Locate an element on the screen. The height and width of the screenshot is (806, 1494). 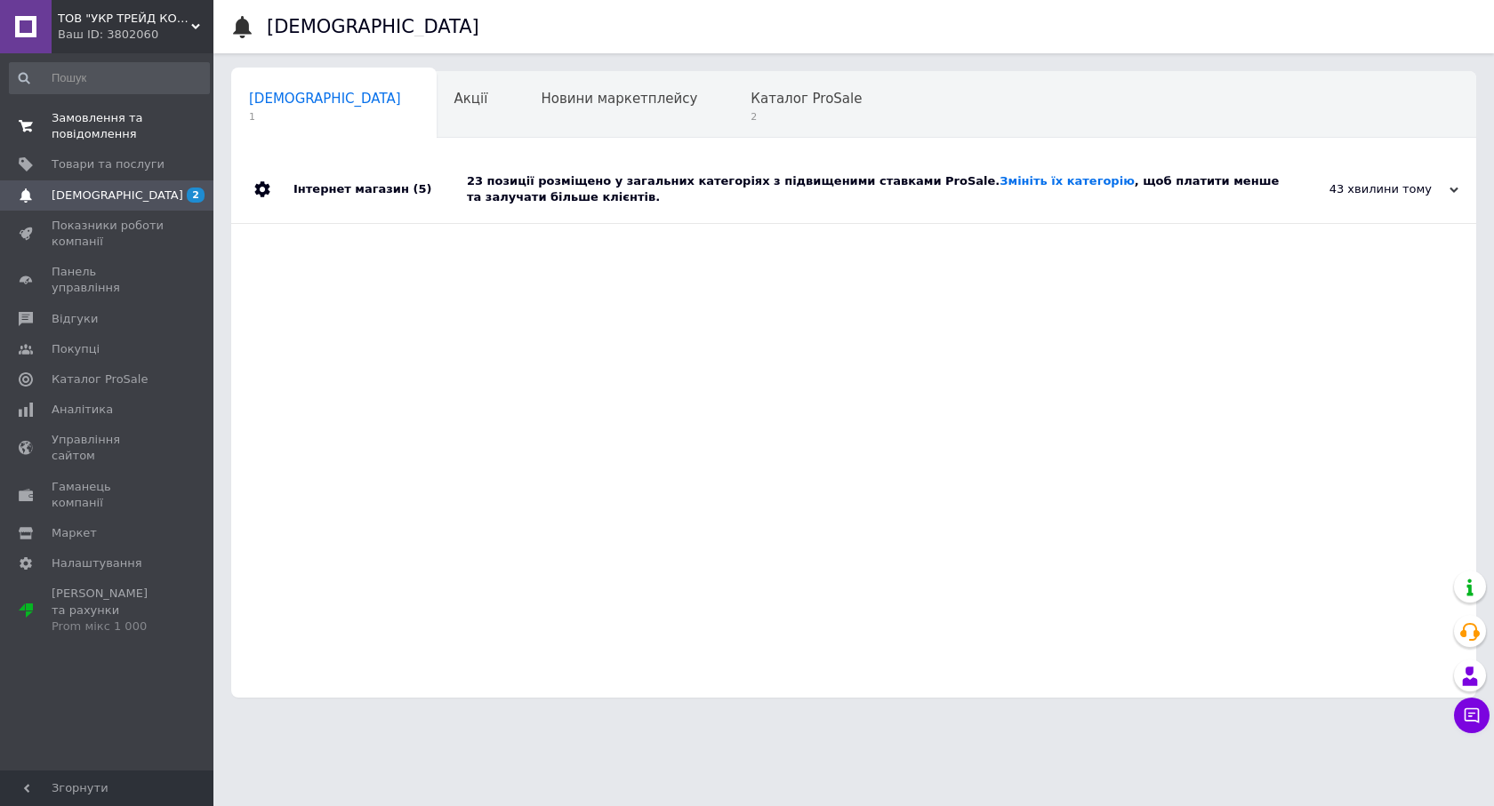
div: 43 хвилини тому is located at coordinates (1369, 189).